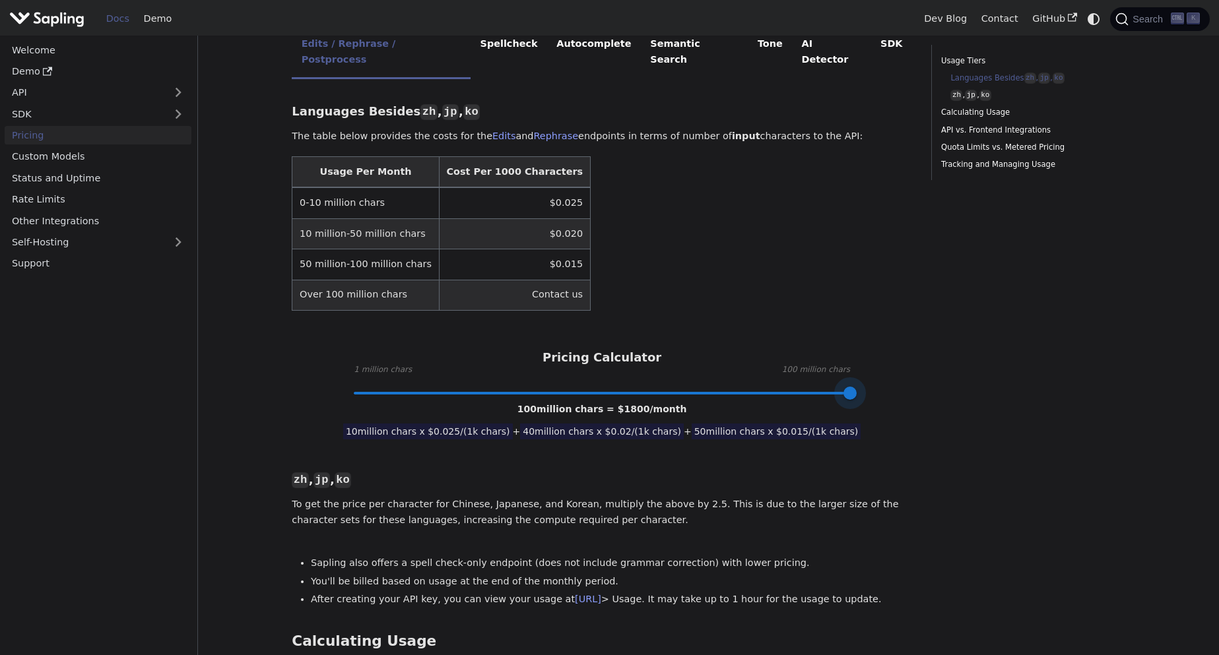  What do you see at coordinates (816, 370) in the screenshot?
I see `span: 100 million chars` at bounding box center [816, 370].